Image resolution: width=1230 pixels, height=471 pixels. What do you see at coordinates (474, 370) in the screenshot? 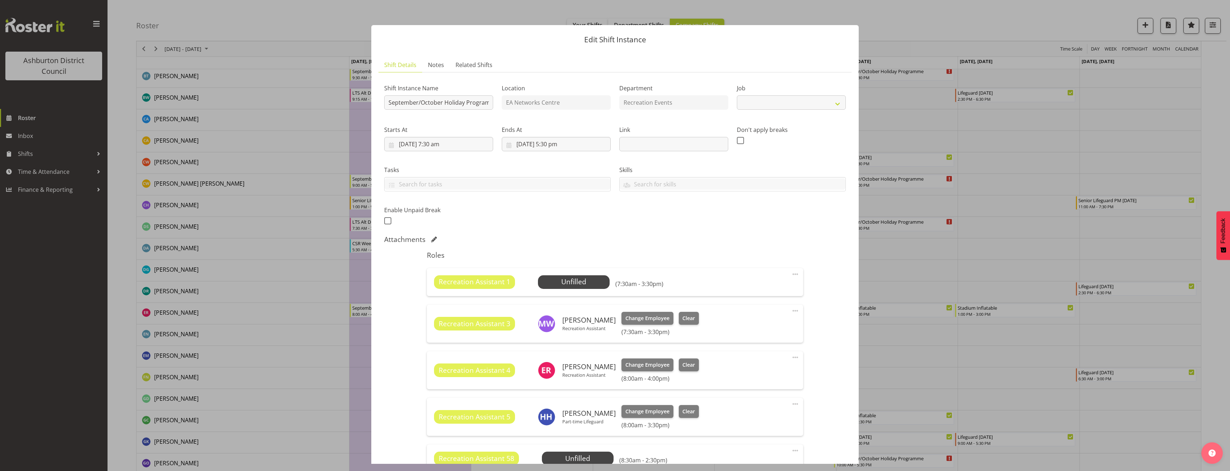
I see `span: Recreation Assistant 4` at bounding box center [474, 370].